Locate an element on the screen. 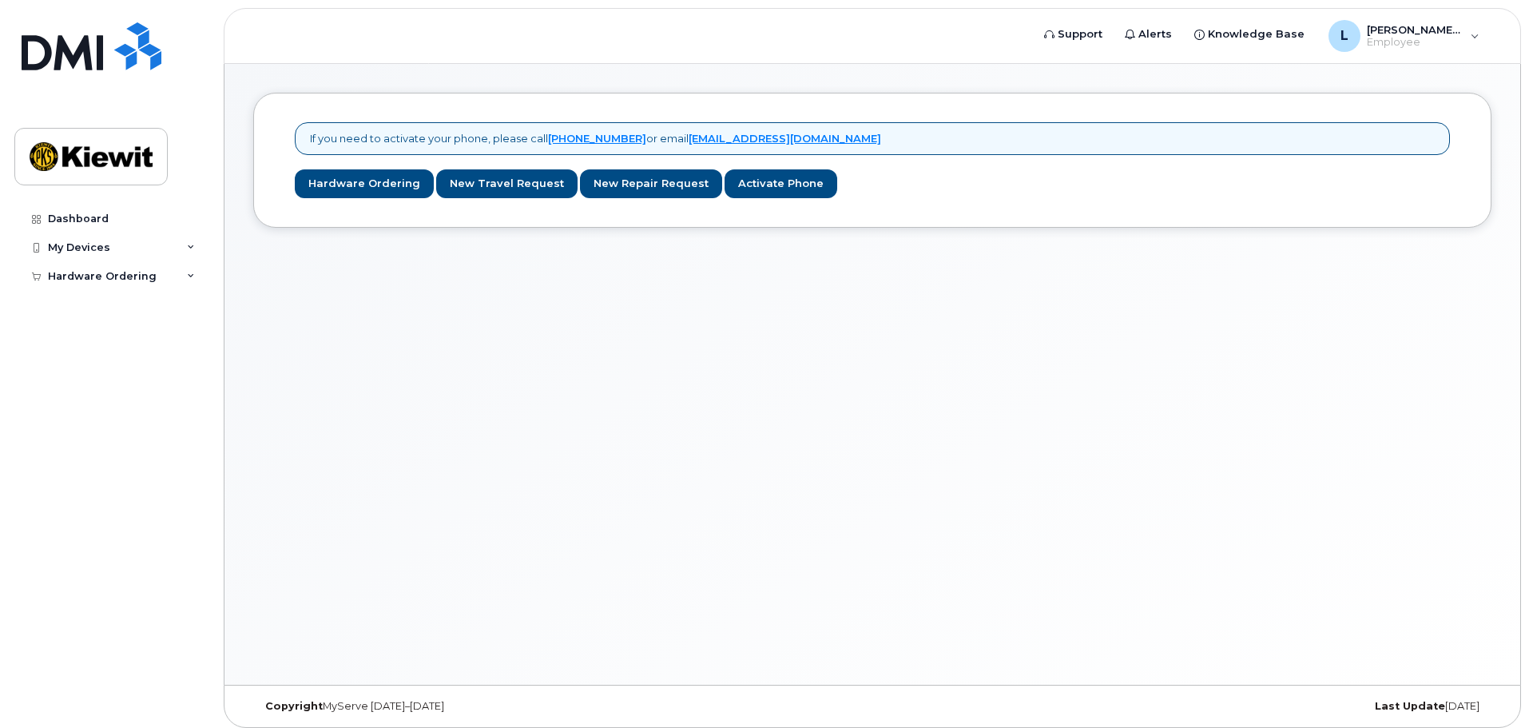 The image size is (1529, 728). a: New Travel Request is located at coordinates (506, 184).